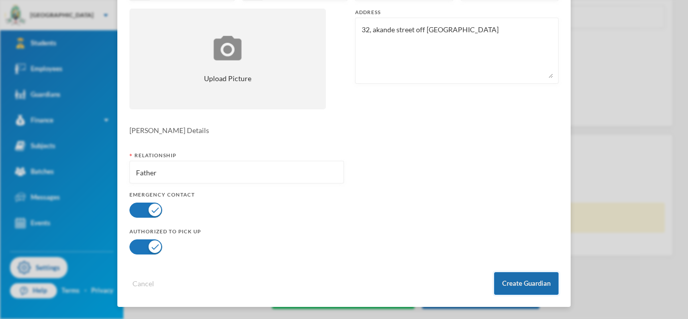 The height and width of the screenshot is (319, 688). Describe the element at coordinates (457, 12) in the screenshot. I see `div: Address` at that location.